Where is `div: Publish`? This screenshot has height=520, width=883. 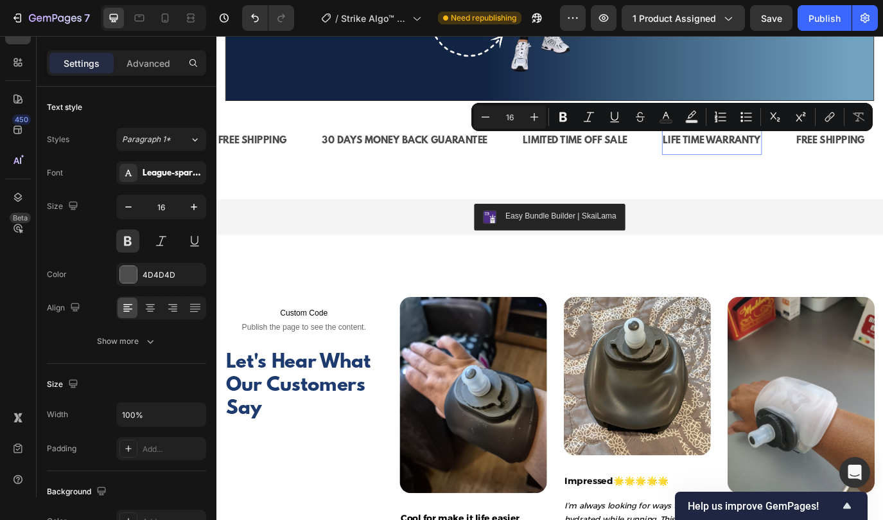 div: Publish is located at coordinates (825, 18).